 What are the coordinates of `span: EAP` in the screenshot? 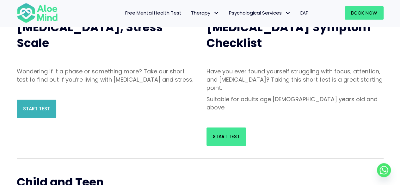 It's located at (304, 13).